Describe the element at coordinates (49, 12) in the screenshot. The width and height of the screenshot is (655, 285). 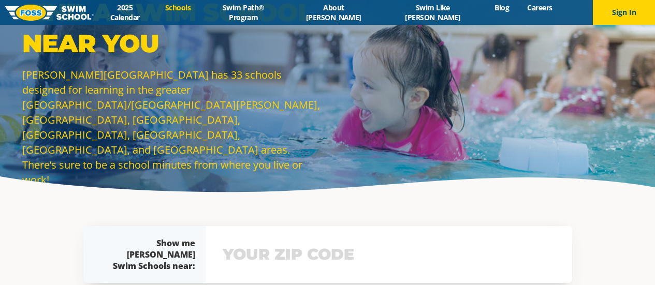
I see `img: FOSS Swim School Logo` at that location.